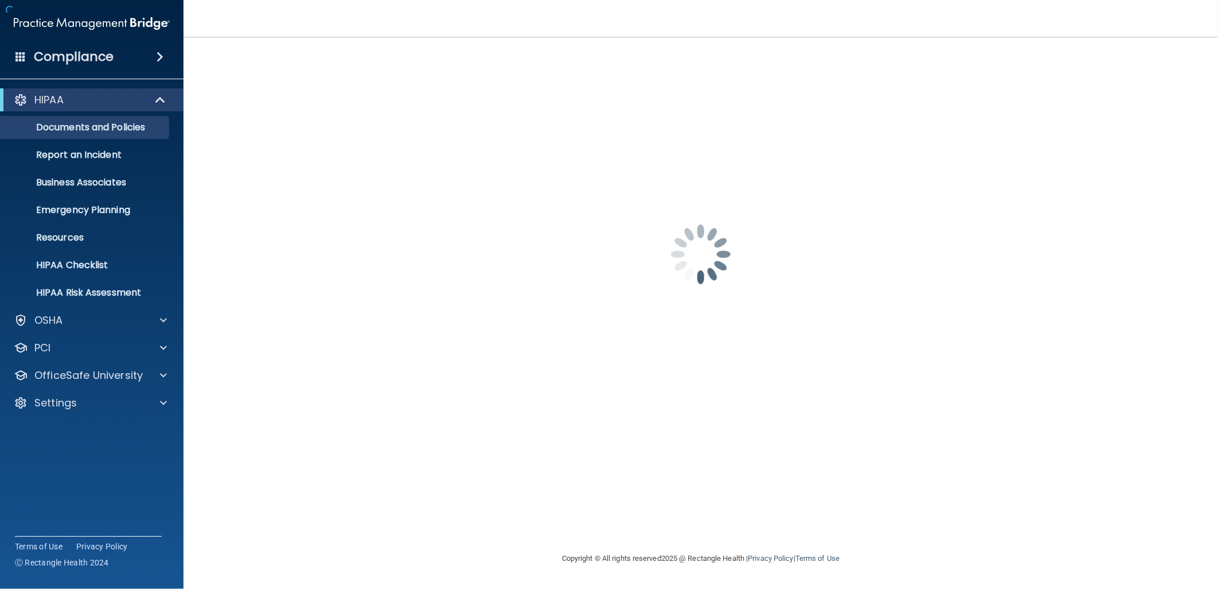 The image size is (1218, 589). What do you see at coordinates (85, 155) in the screenshot?
I see `p: Report an Incident` at bounding box center [85, 155].